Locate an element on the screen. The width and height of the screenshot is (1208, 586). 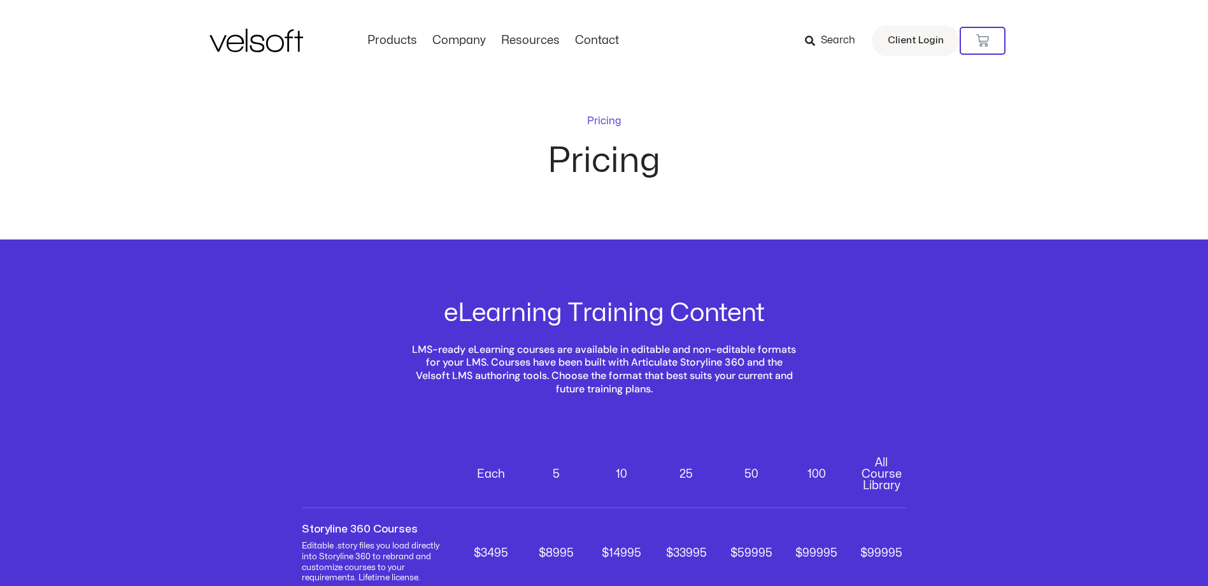
a: ResourcesMenu Toggle is located at coordinates (530, 41).